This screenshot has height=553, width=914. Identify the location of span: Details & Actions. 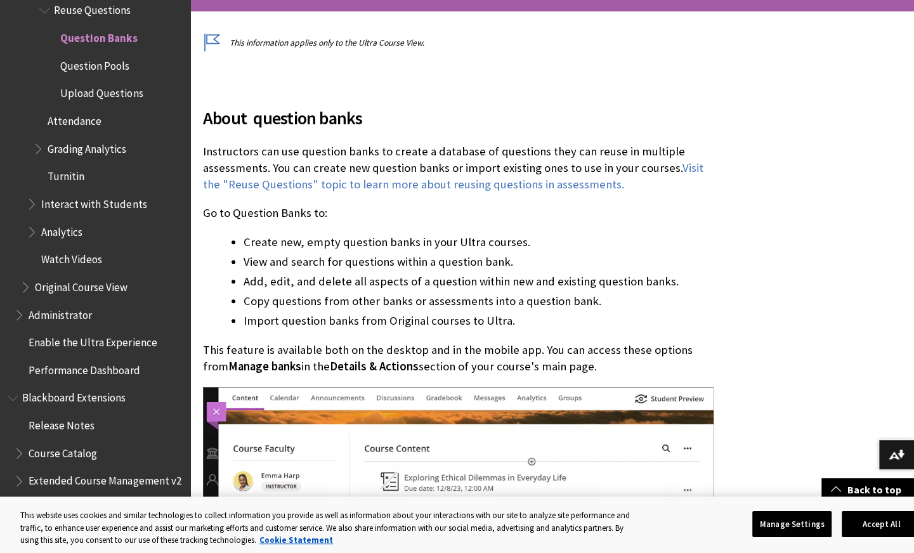
(374, 366).